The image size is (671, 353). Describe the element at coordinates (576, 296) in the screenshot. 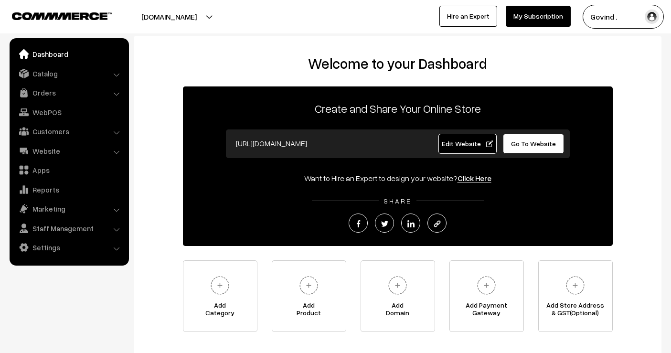

I see `a: Add Store Address& GST(Optional)` at that location.